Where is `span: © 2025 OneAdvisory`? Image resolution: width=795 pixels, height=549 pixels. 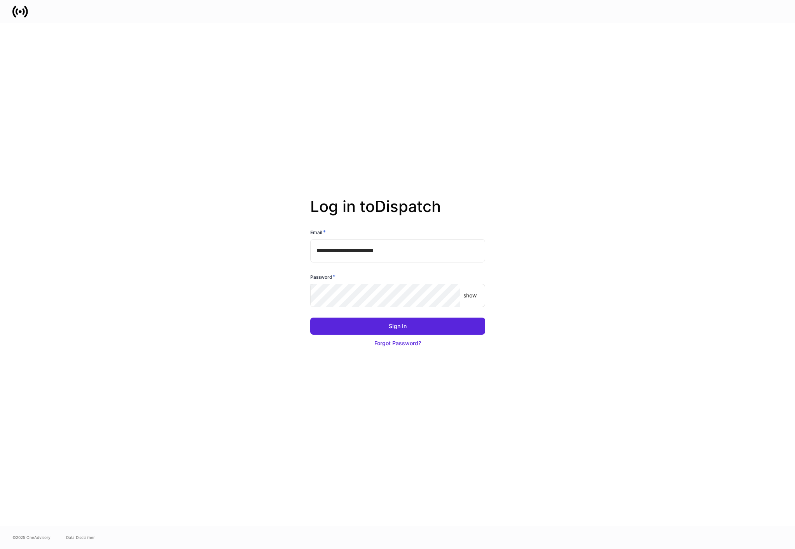
span: © 2025 OneAdvisory is located at coordinates (31, 538).